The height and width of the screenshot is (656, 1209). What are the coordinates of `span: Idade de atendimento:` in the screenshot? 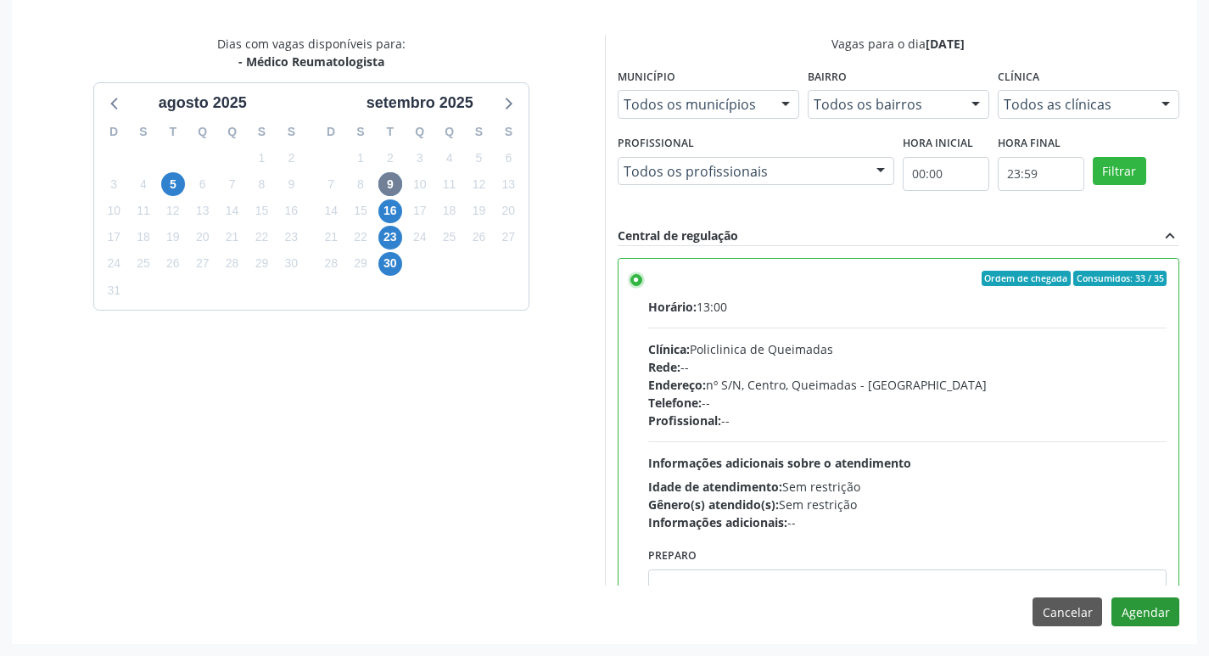 It's located at (715, 486).